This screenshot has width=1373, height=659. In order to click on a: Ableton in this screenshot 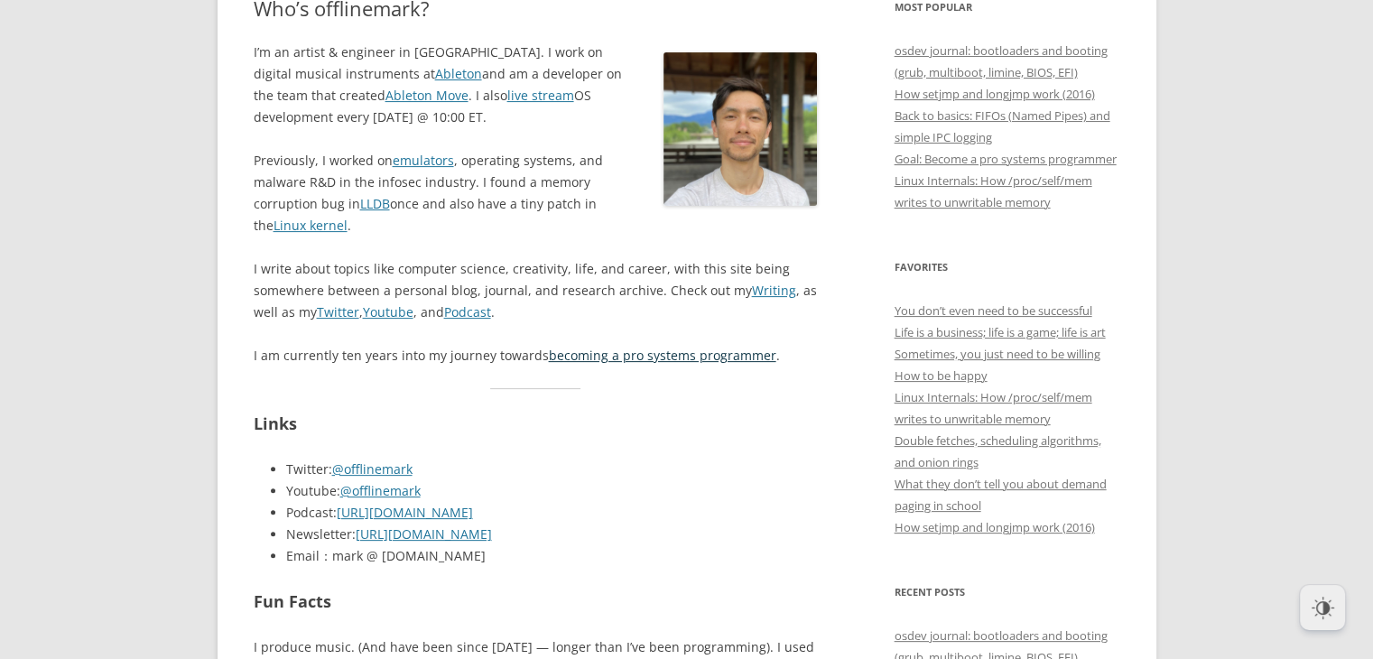, I will do `click(459, 73)`.